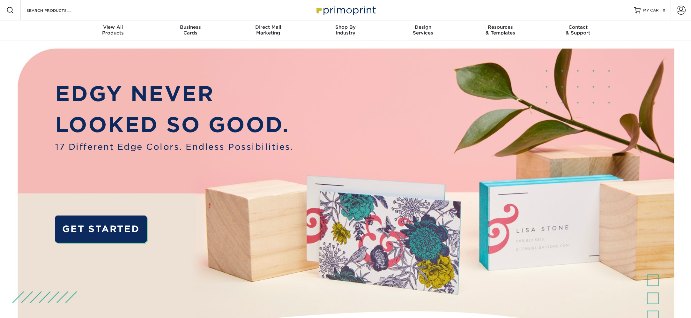 The image size is (691, 318). I want to click on a: Direct MailMarketing, so click(268, 31).